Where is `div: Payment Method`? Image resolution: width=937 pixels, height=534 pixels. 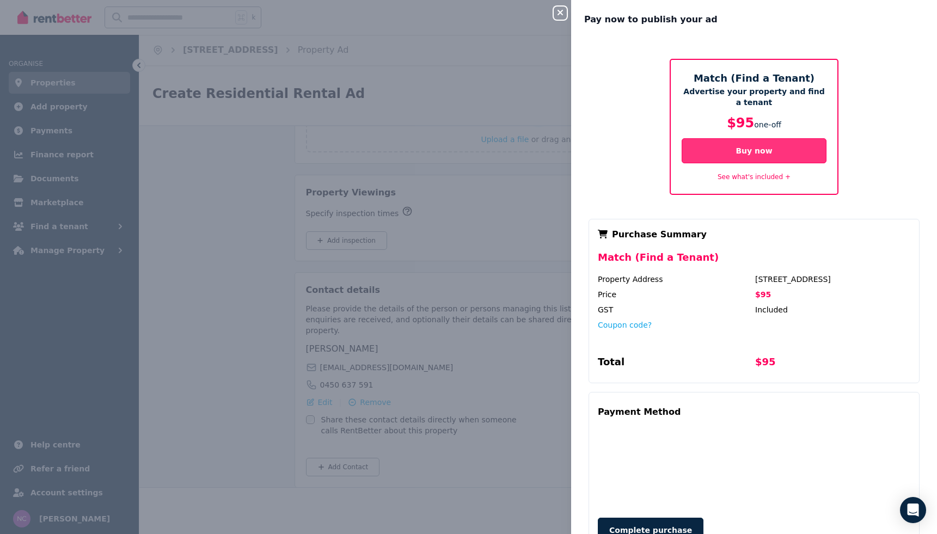 div: Payment Method is located at coordinates (639, 412).